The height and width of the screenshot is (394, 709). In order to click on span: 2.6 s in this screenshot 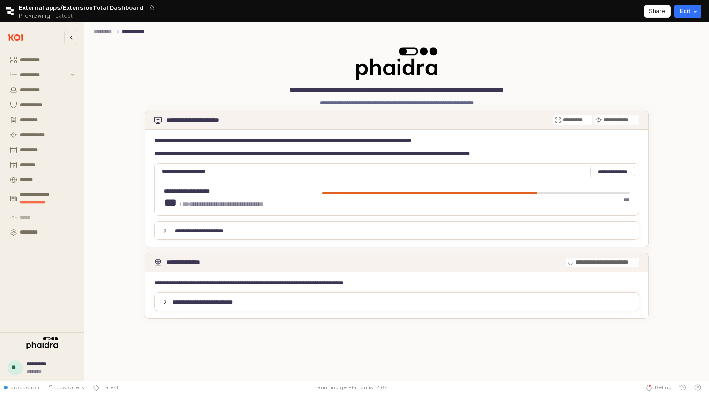, I will do `click(382, 388)`.